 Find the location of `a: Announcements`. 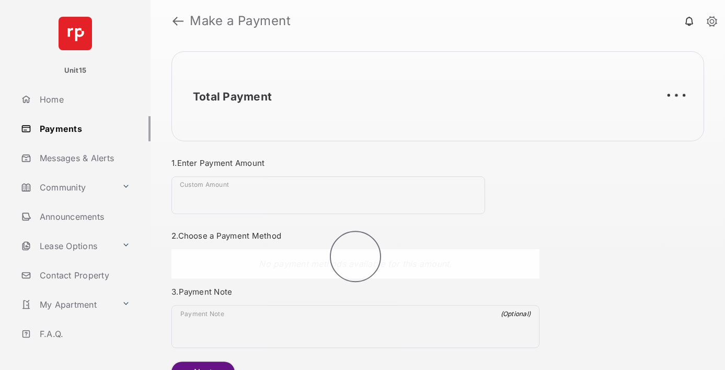

a: Announcements is located at coordinates (84, 216).